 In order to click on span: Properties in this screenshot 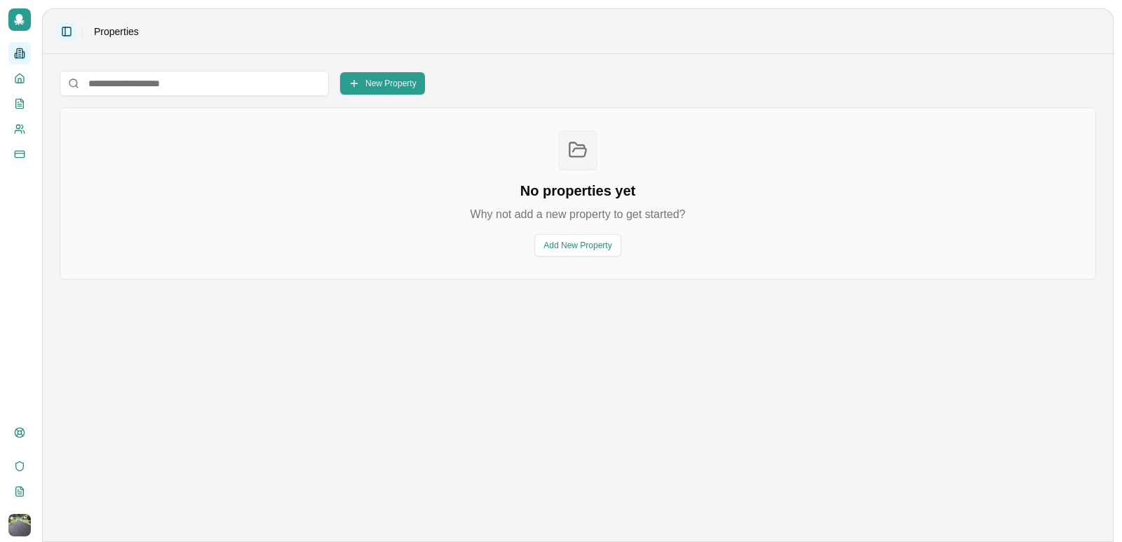, I will do `click(116, 32)`.